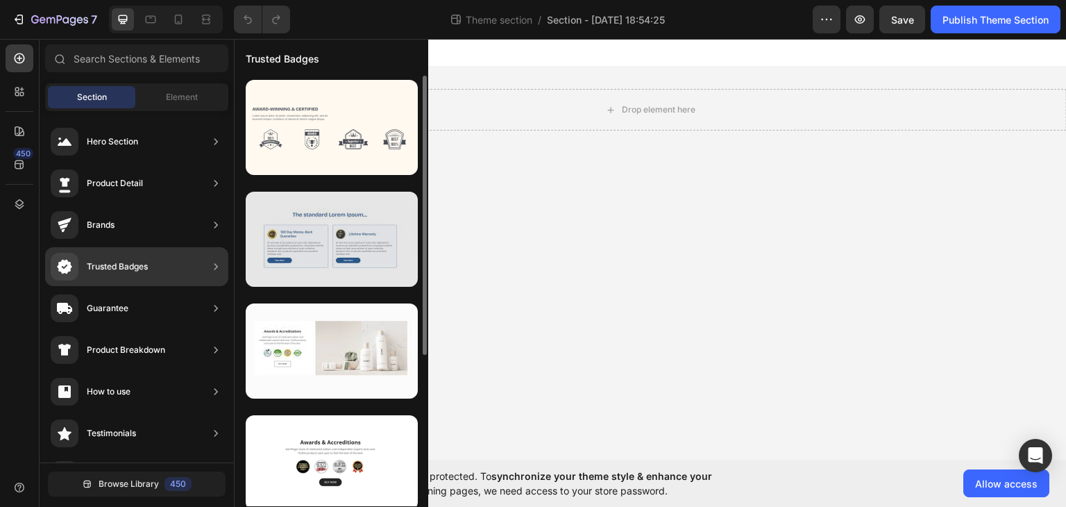 Image resolution: width=1066 pixels, height=507 pixels. I want to click on div: Open Intercom Messenger, so click(1036, 455).